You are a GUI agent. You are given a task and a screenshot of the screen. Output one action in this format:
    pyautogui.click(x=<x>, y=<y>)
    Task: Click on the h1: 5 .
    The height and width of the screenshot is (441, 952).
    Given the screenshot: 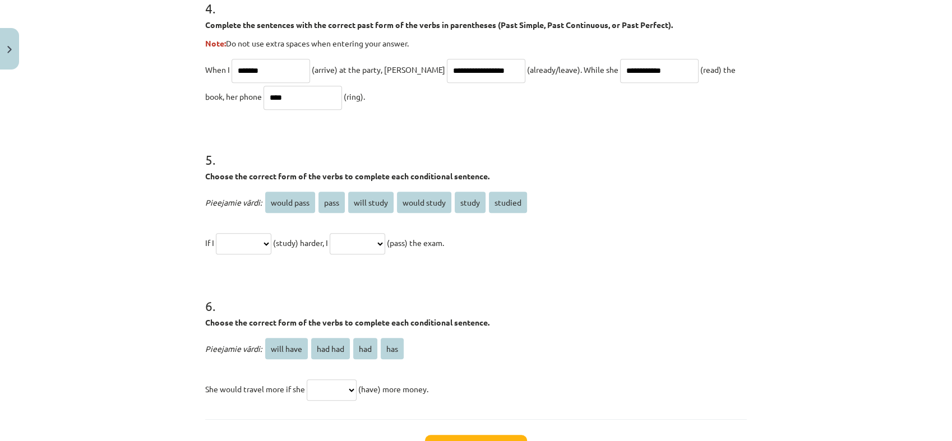 What is the action you would take?
    pyautogui.click(x=476, y=150)
    